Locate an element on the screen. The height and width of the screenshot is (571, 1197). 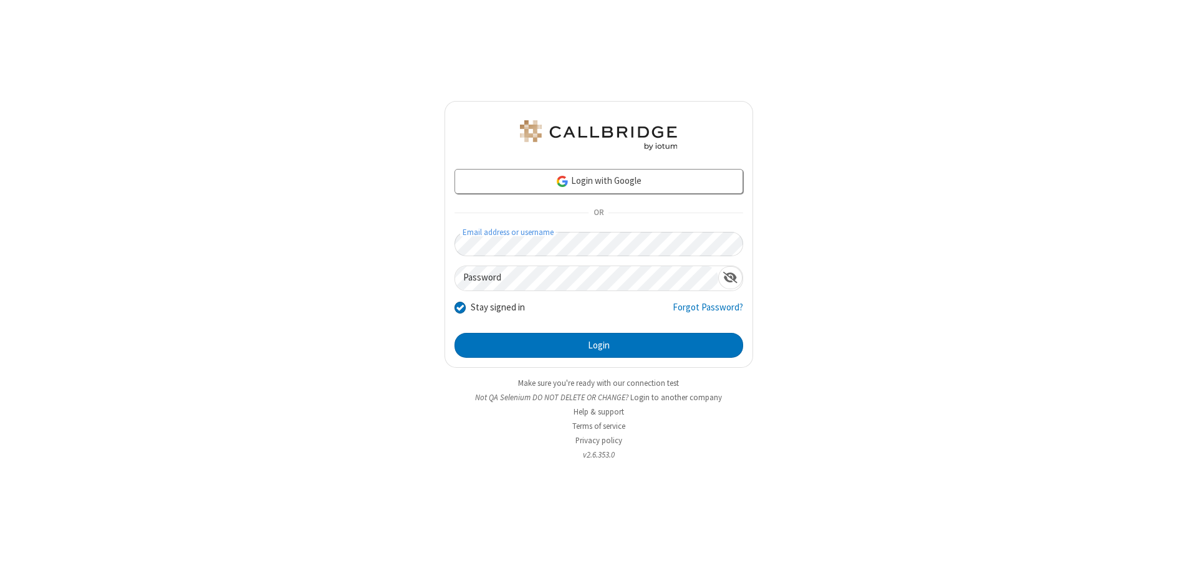
label: Stay signed in is located at coordinates (497, 307).